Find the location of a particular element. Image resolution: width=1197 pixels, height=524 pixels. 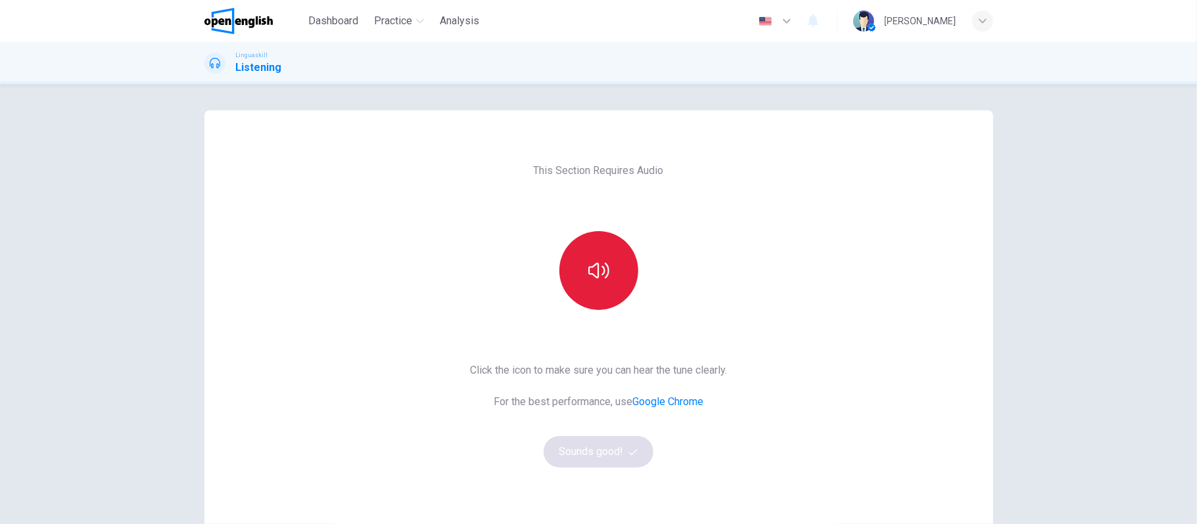

span: For the best performance, use is located at coordinates (598, 402).